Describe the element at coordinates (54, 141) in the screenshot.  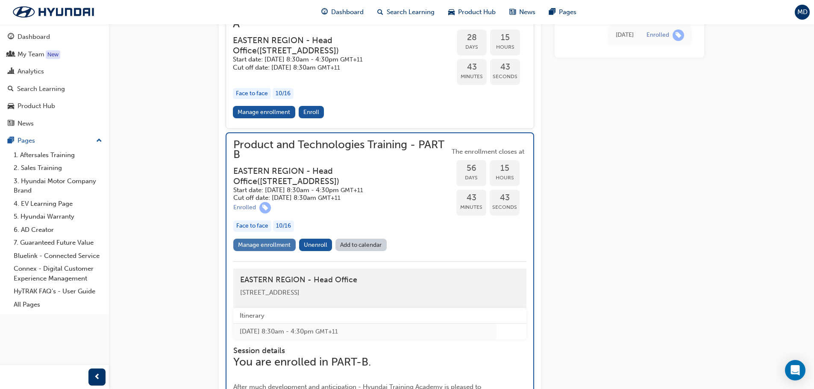
I see `button: Pages` at that location.